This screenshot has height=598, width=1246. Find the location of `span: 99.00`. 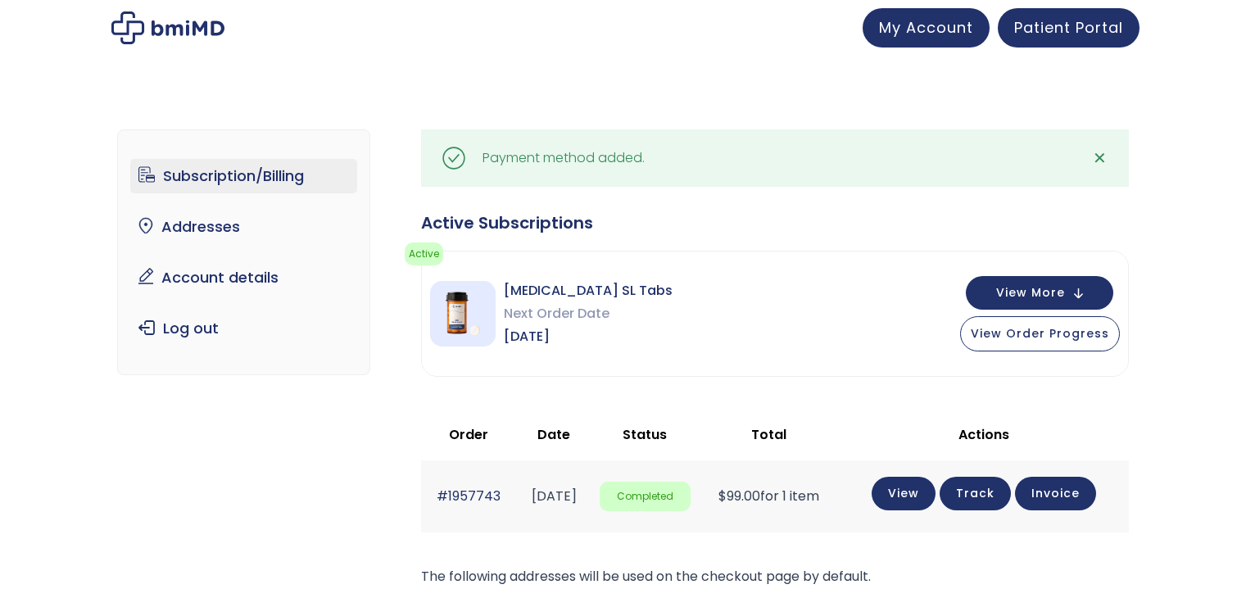

span: 99.00 is located at coordinates (739, 495).